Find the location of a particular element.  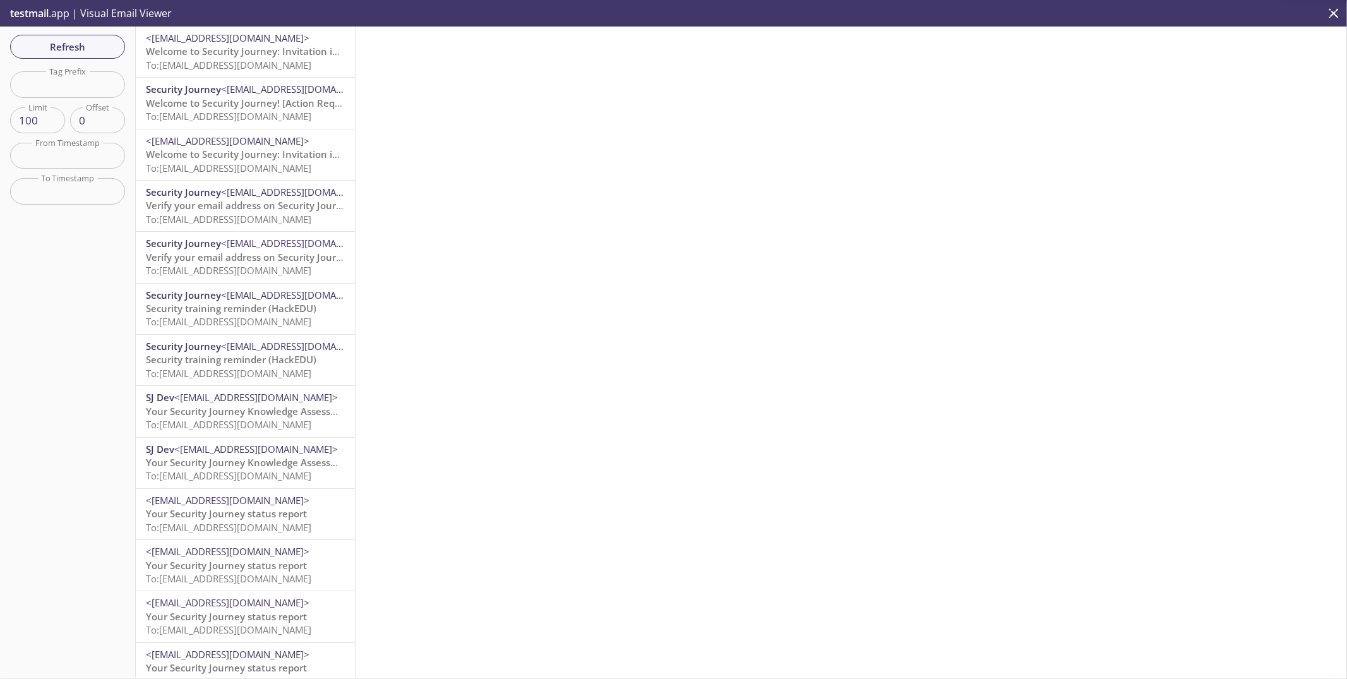

span: testmail is located at coordinates (29, 13).